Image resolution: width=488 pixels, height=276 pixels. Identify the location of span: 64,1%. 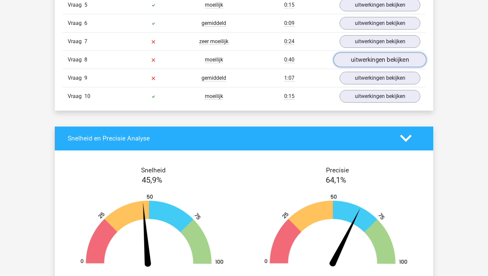
(336, 180).